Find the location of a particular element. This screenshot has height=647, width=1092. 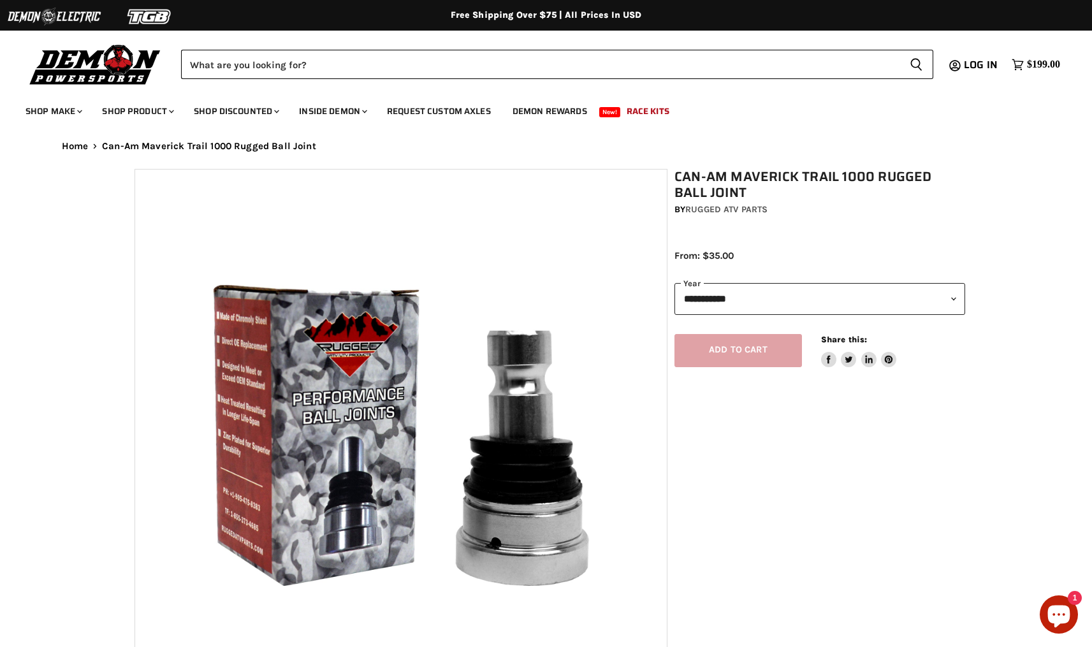

select: year is located at coordinates (820, 298).